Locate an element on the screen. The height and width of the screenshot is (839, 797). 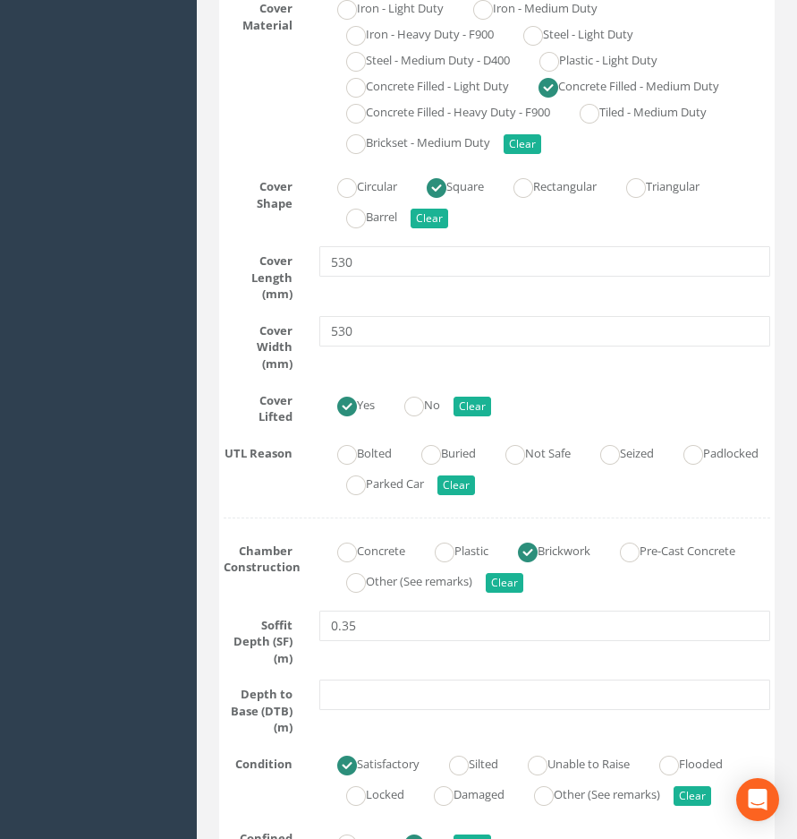
label: Plastic is located at coordinates (453, 549).